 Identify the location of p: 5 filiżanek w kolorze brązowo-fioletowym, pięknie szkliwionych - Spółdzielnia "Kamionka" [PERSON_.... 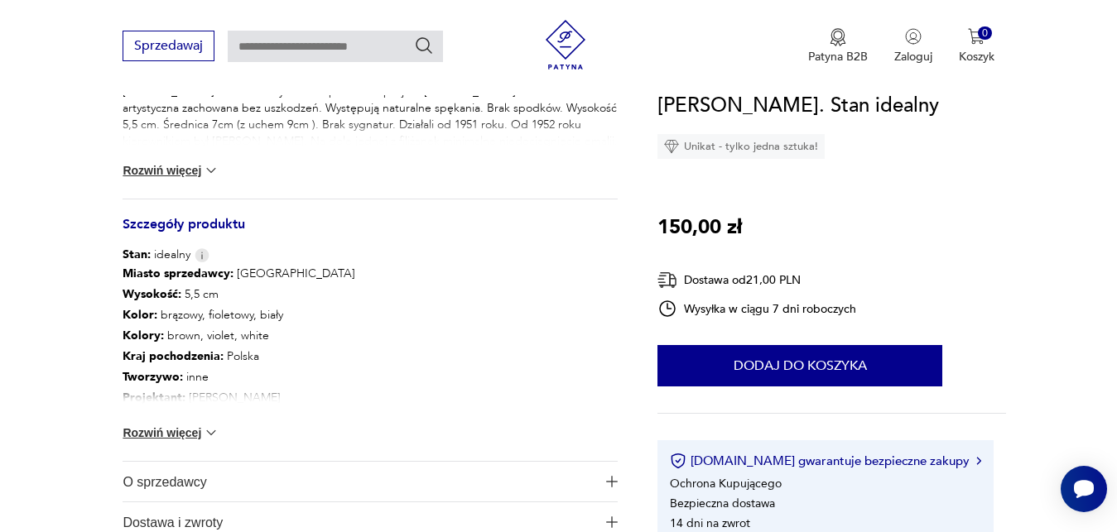
(370, 108).